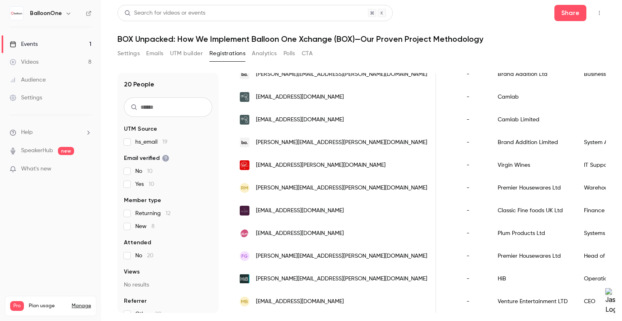  I want to click on div: Search for videos or events, so click(165, 13).